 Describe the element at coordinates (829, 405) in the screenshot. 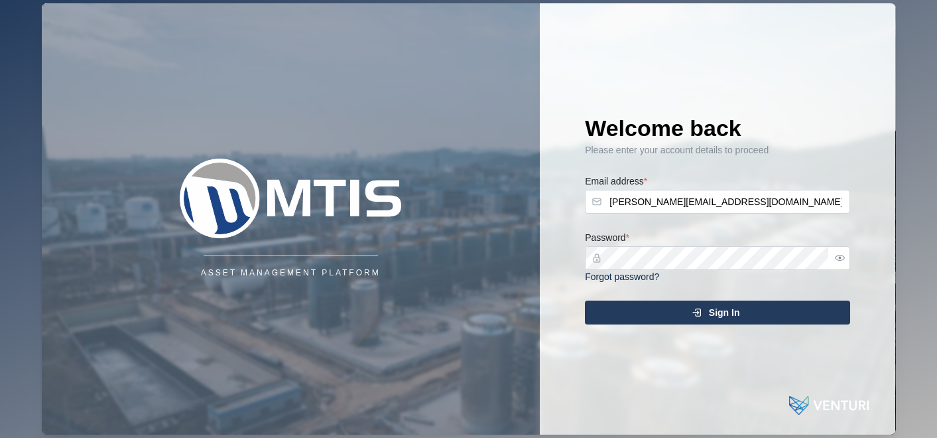

I see `img: Powered by: Venturi` at that location.